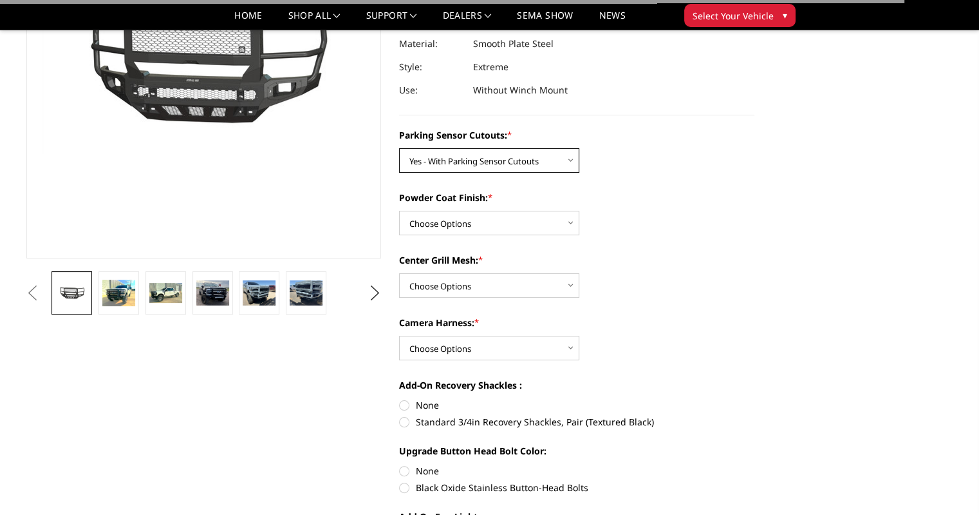 The image size is (979, 515). What do you see at coordinates (577, 197) in the screenshot?
I see `label: Powder Coat Finish:` at bounding box center [577, 197].